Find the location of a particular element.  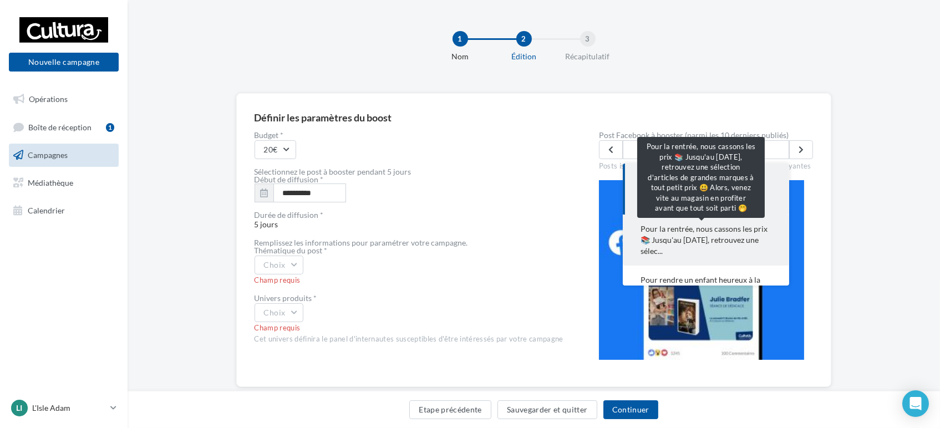

img: operation-preview is located at coordinates (701, 270).